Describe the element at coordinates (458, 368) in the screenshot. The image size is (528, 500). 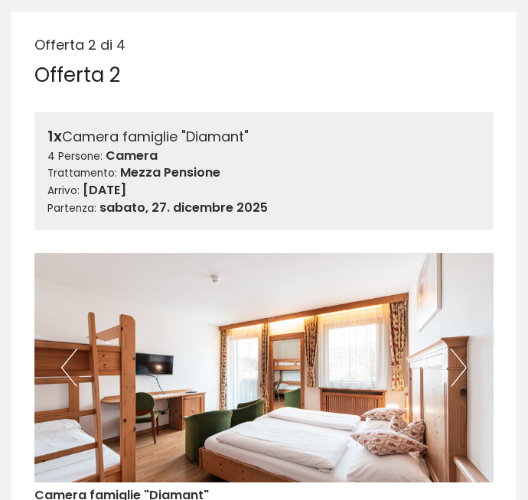
I see `button: Next` at that location.